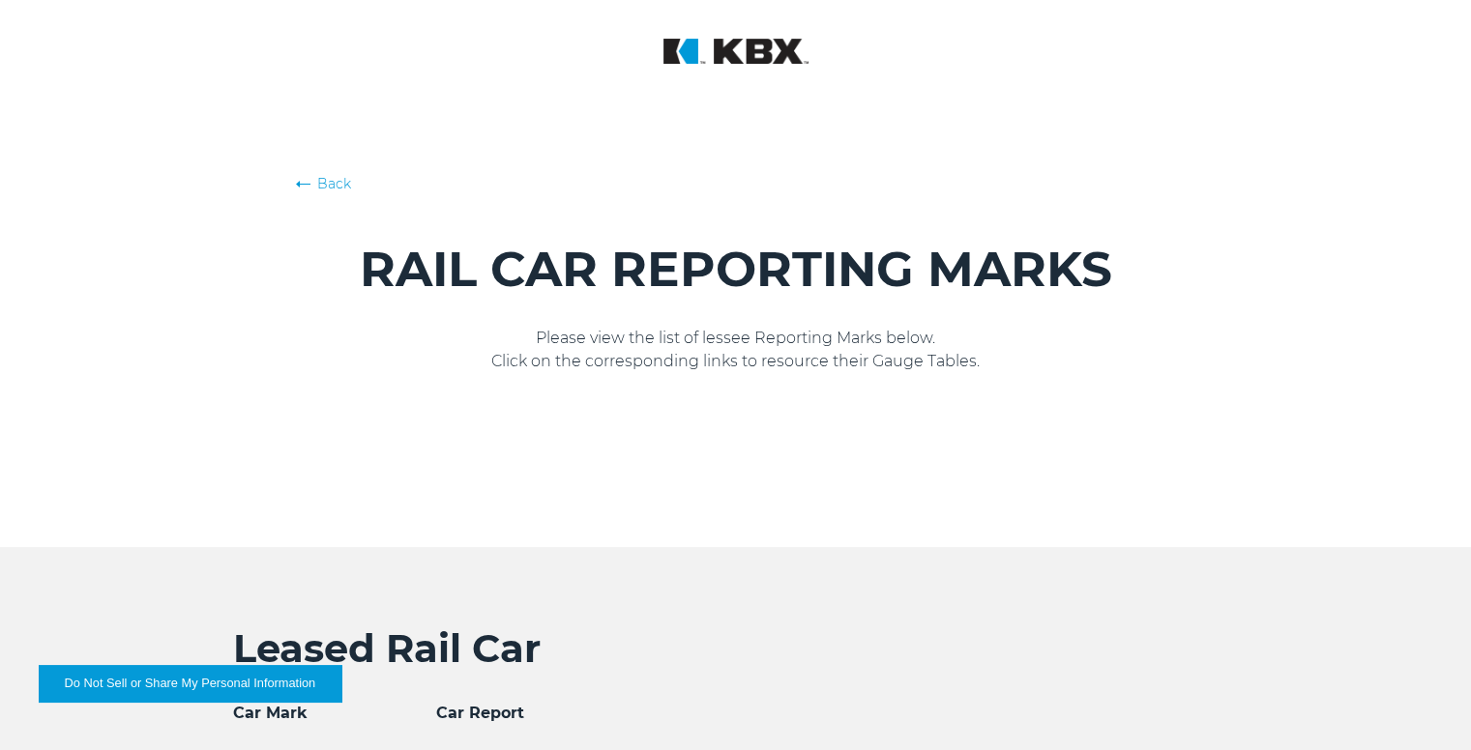  I want to click on img: KBX Logistics, so click(736, 51).